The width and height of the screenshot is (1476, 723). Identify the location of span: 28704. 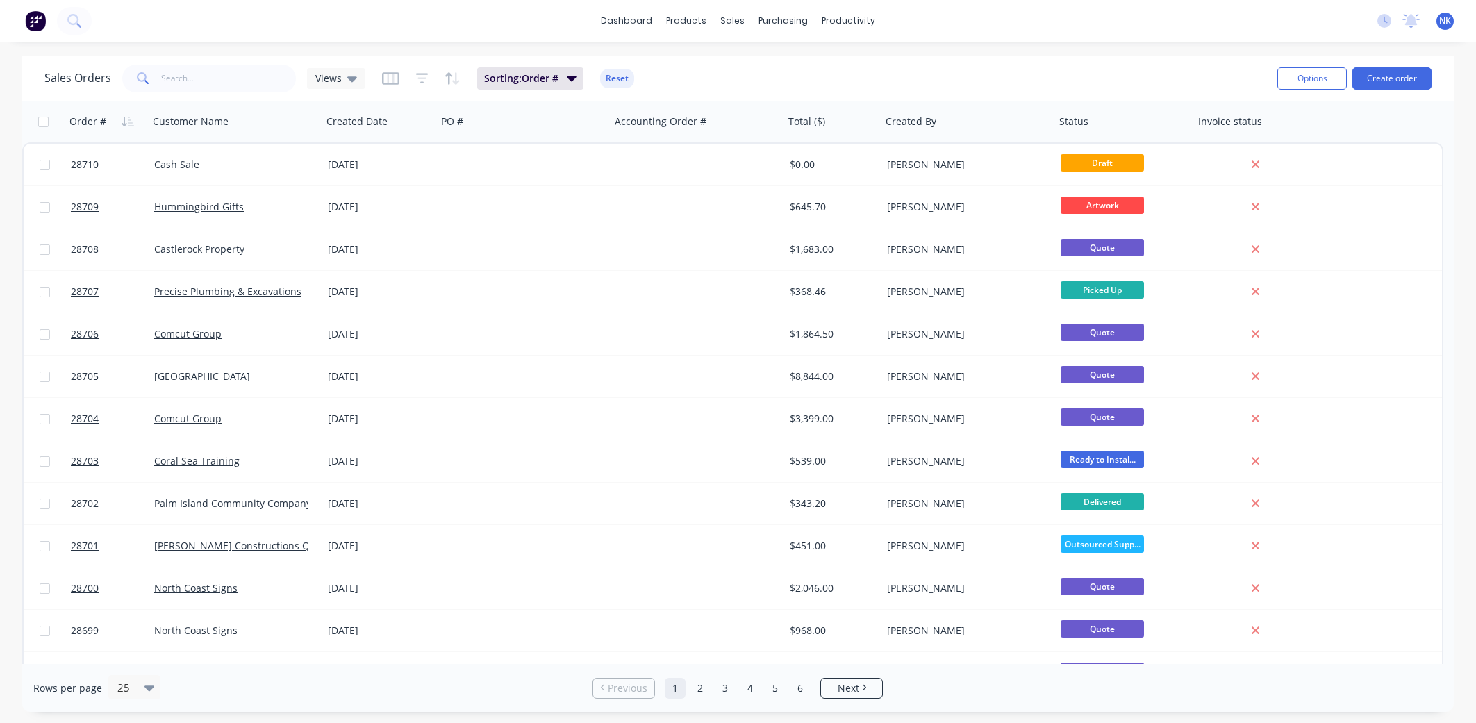
(85, 419).